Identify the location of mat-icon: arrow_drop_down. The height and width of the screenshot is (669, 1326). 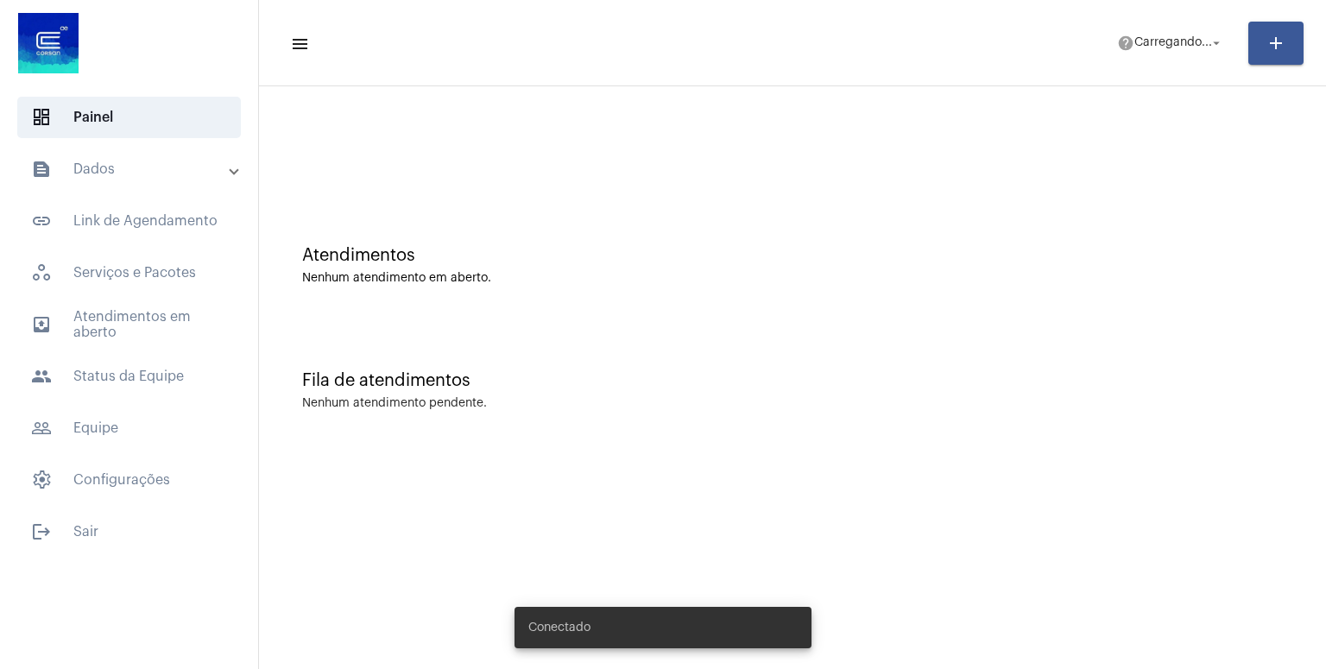
(1216, 43).